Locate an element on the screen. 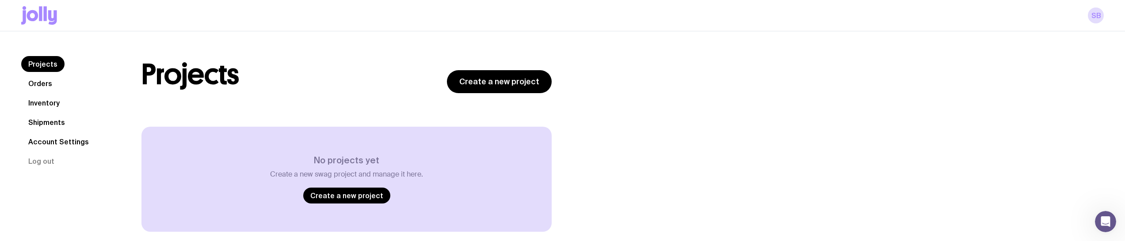 Image resolution: width=1125 pixels, height=241 pixels. h3: No projects yet is located at coordinates (347, 160).